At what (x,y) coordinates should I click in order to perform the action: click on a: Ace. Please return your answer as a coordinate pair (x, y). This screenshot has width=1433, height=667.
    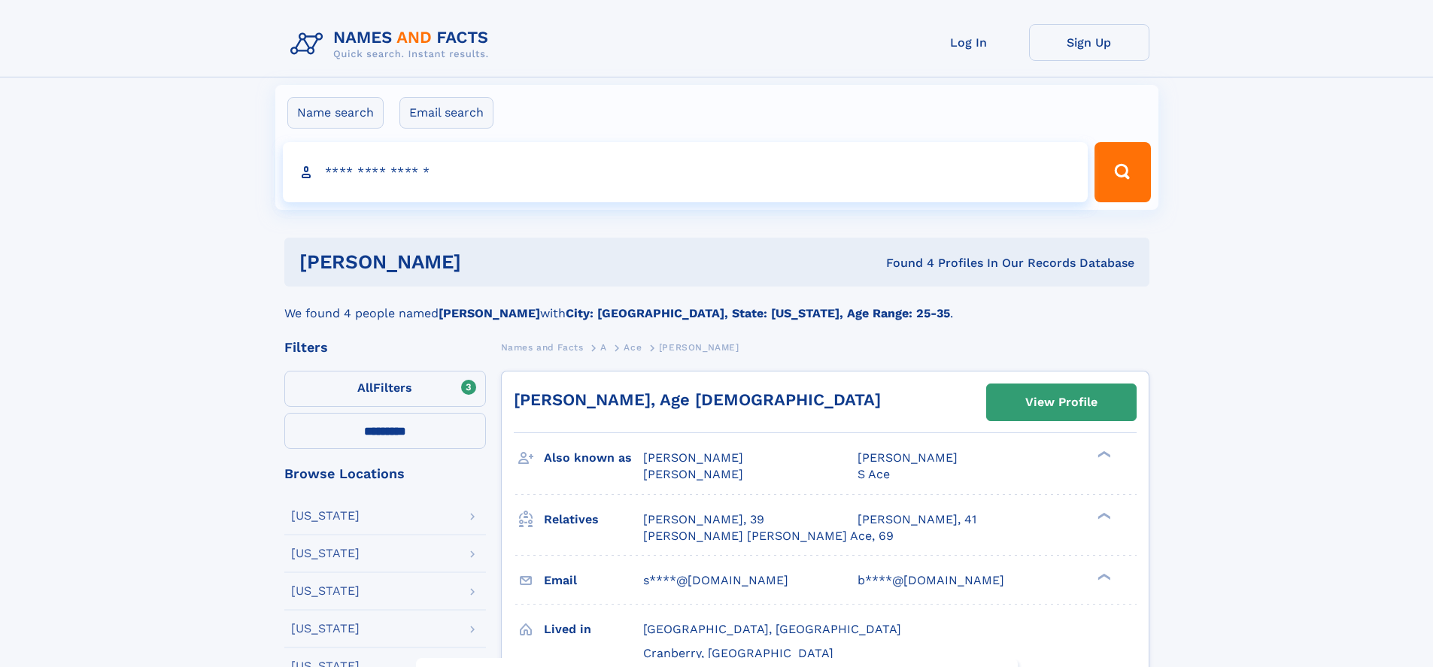
    Looking at the image, I should click on (633, 347).